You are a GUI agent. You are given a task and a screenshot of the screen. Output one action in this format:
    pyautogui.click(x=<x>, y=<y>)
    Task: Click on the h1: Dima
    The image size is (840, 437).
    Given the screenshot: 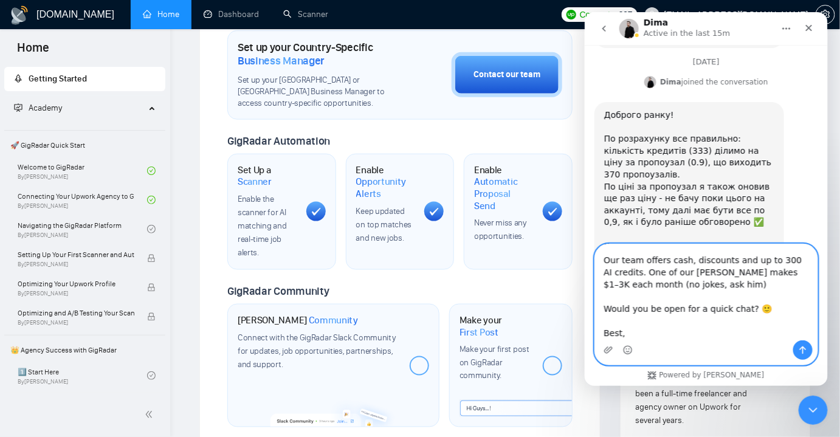 What is the action you would take?
    pyautogui.click(x=71, y=10)
    